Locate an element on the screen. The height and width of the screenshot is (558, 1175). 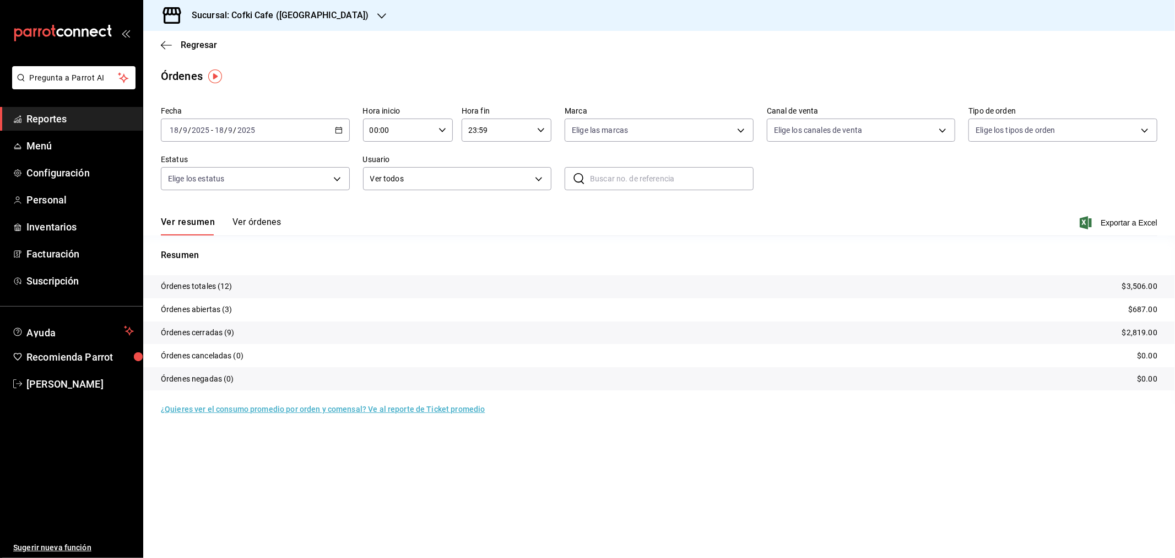
label: Hora inicio is located at coordinates (408, 111).